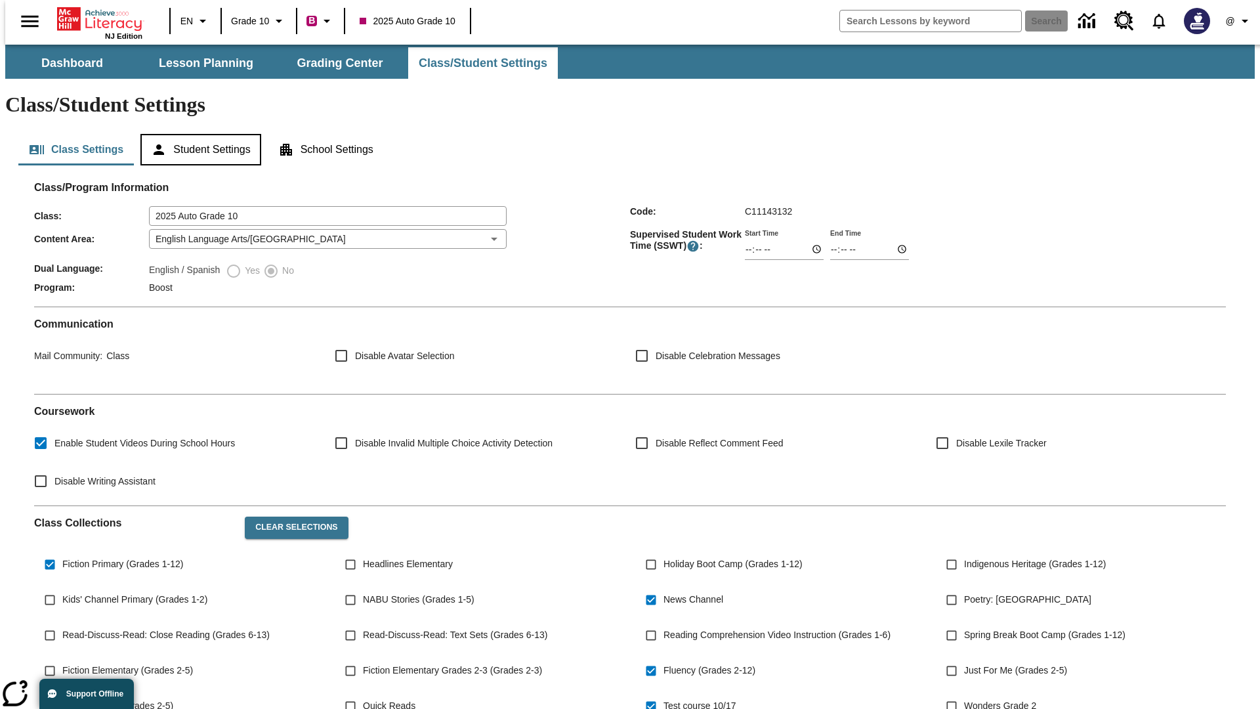 The height and width of the screenshot is (709, 1260). What do you see at coordinates (687, 211) in the screenshot?
I see `span: Code :` at bounding box center [687, 211].